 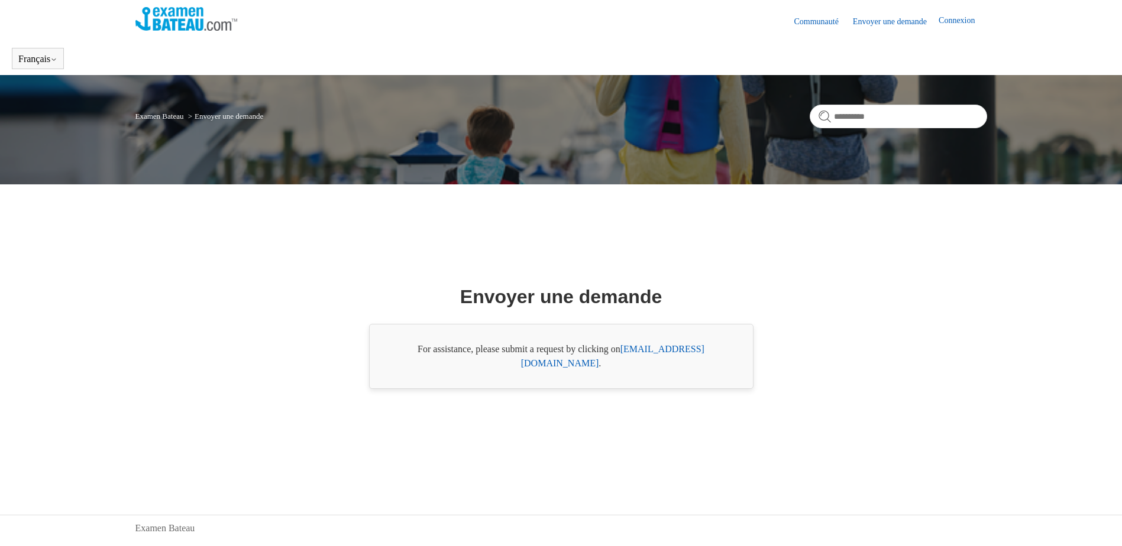 What do you see at coordinates (560, 297) in the screenshot?
I see `h1: Envoyer une demande` at bounding box center [560, 297].